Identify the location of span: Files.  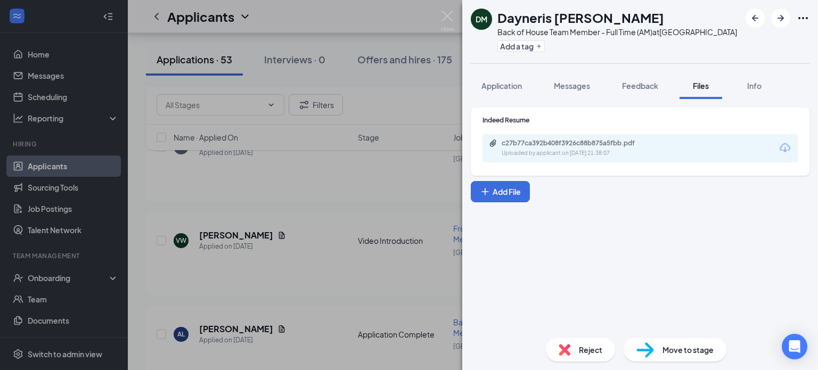
(701, 86).